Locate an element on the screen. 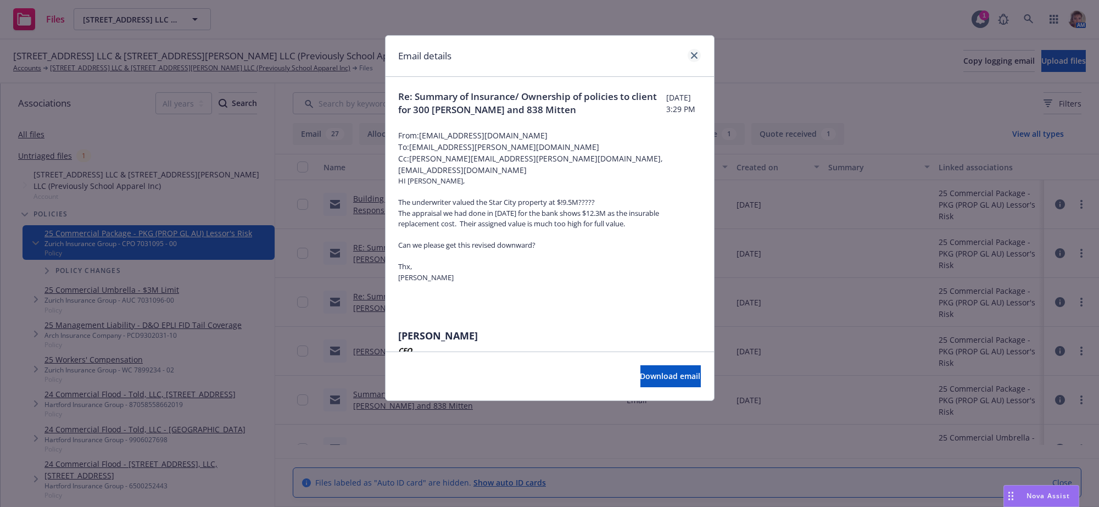 This screenshot has height=507, width=1099. a: close is located at coordinates (694, 55).